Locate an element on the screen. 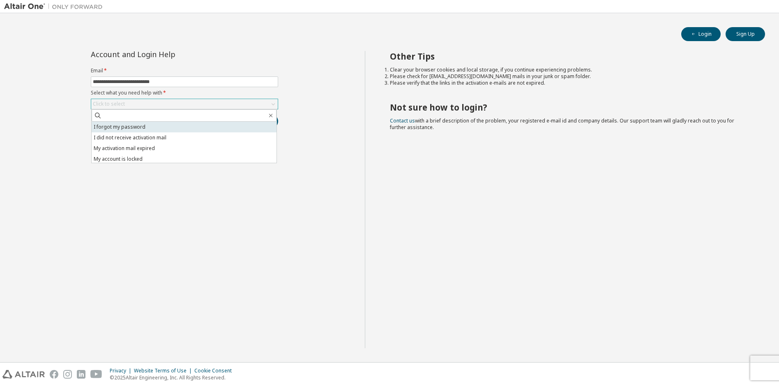  div: Cookie Consent is located at coordinates (215, 371).